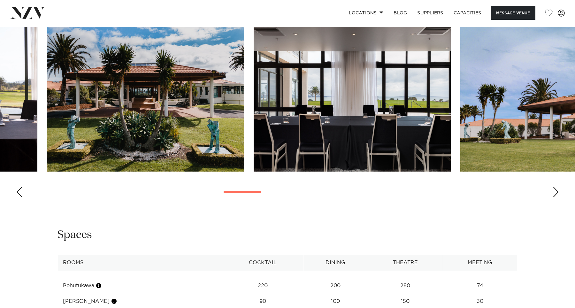 The width and height of the screenshot is (575, 308). Describe the element at coordinates (335, 262) in the screenshot. I see `th: Dining` at that location.